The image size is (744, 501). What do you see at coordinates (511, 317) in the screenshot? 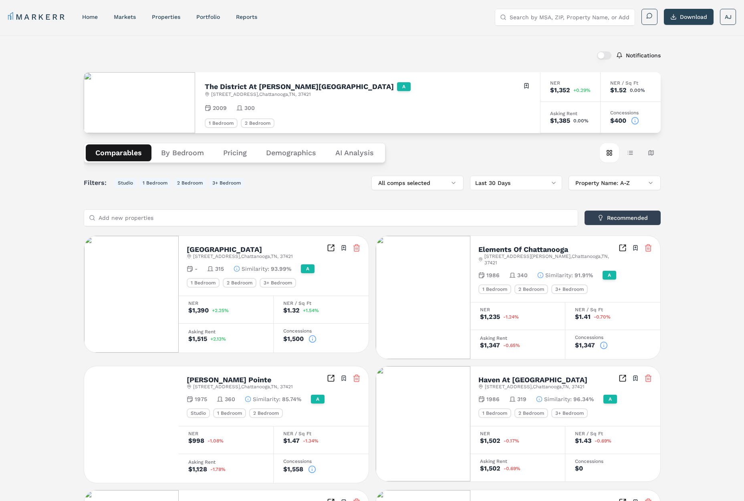
I see `span: -1.24%` at bounding box center [511, 317].